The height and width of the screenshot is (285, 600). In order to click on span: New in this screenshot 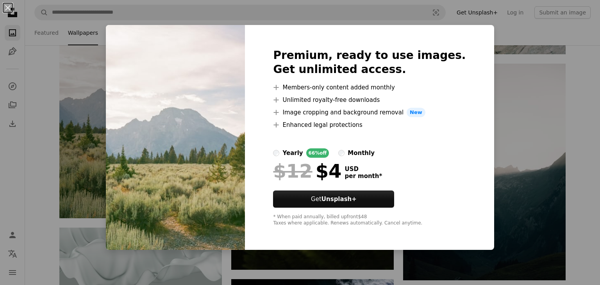, I will do `click(416, 113)`.